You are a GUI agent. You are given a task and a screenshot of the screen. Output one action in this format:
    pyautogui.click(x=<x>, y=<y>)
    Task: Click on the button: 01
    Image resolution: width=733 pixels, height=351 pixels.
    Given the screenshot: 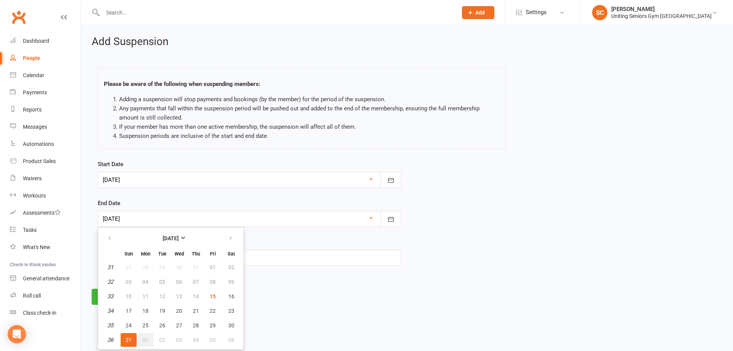 What is the action you would take?
    pyautogui.click(x=145, y=340)
    